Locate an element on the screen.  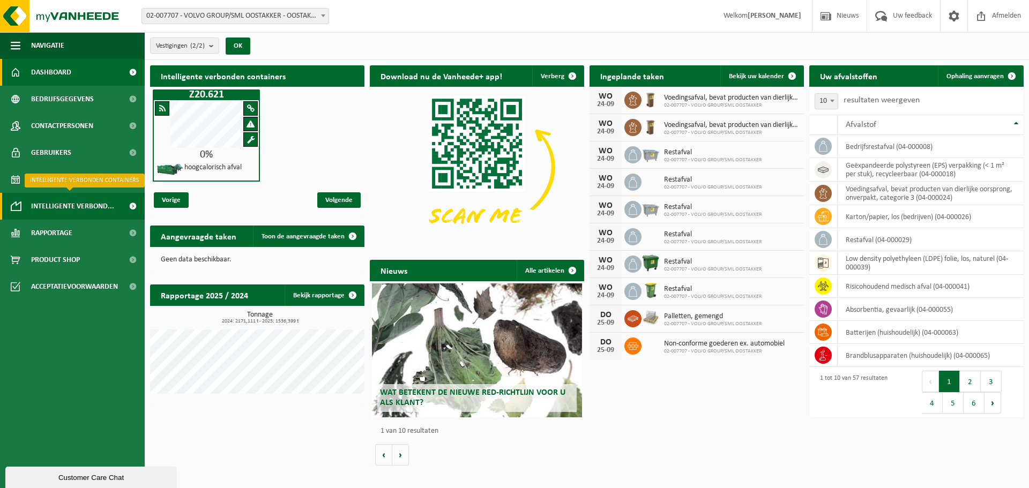
span: Rapportage is located at coordinates (51, 233).